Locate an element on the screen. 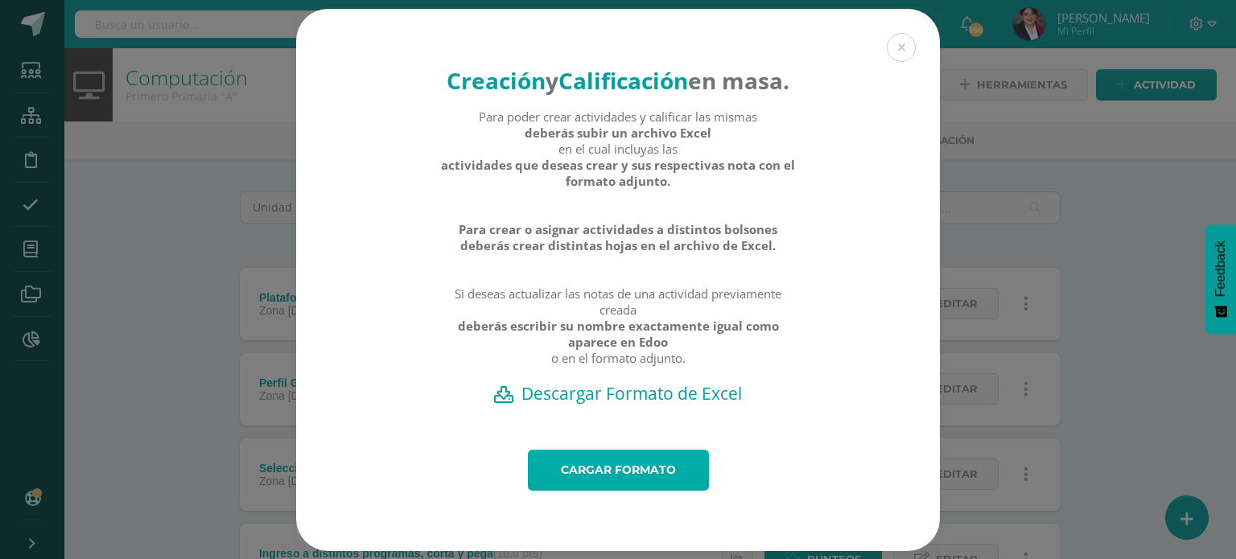 The image size is (1236, 559). strong: deberás subir un archivo Excel is located at coordinates (618, 133).